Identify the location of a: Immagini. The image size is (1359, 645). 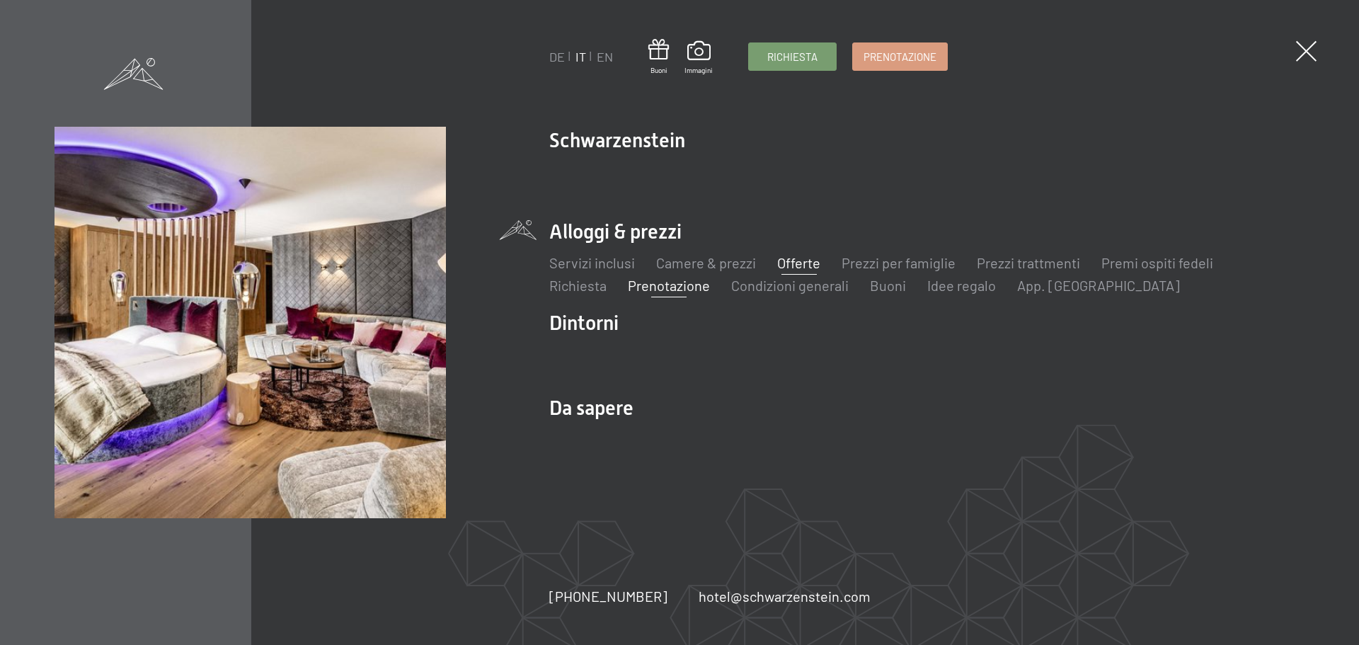
(699, 58).